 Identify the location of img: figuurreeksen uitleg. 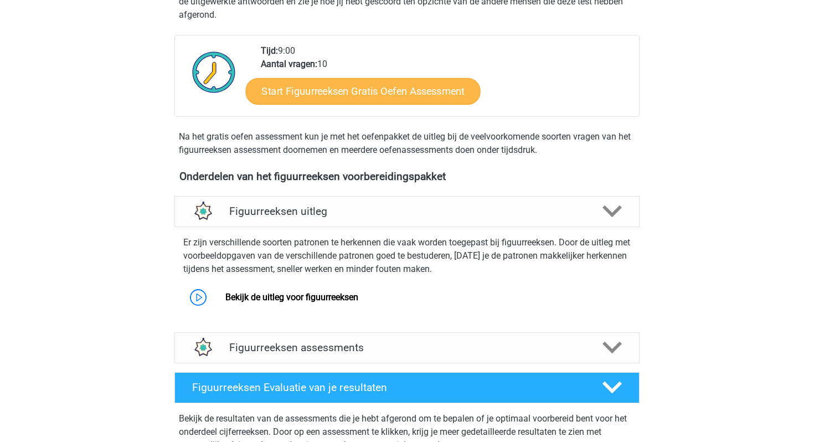
(202, 211).